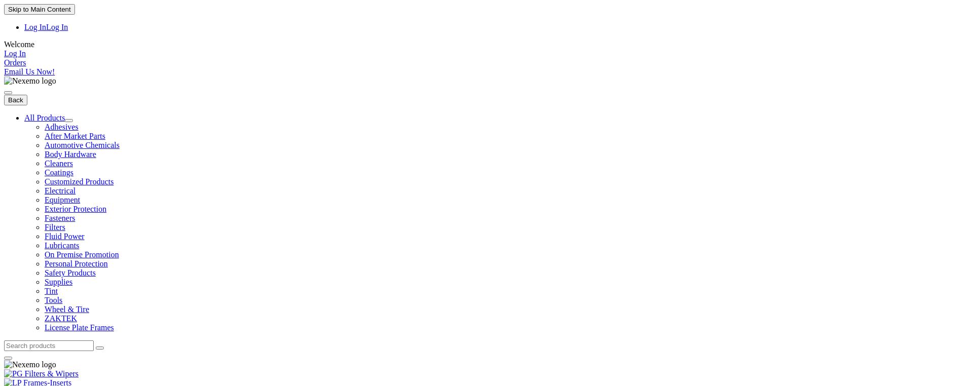 The width and height of the screenshot is (965, 386). I want to click on input: Search, so click(49, 346).